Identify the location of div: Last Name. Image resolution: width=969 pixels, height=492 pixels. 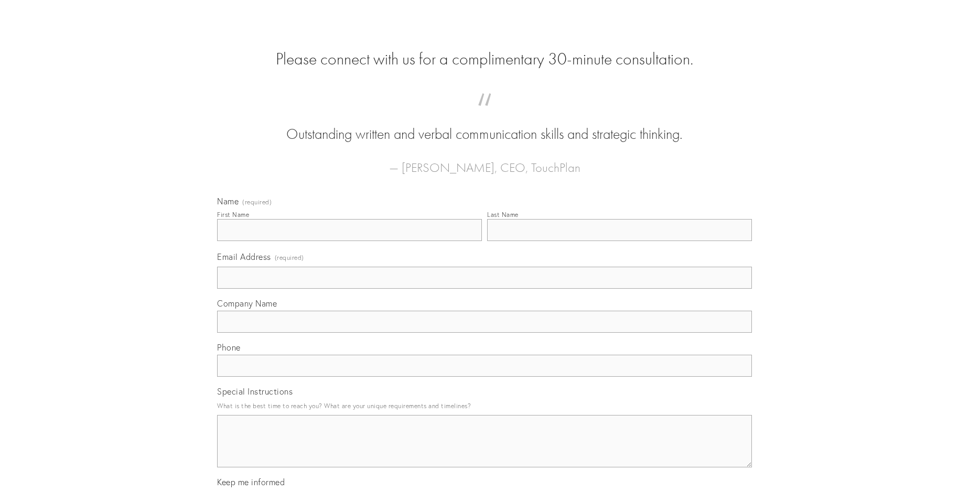
(503, 214).